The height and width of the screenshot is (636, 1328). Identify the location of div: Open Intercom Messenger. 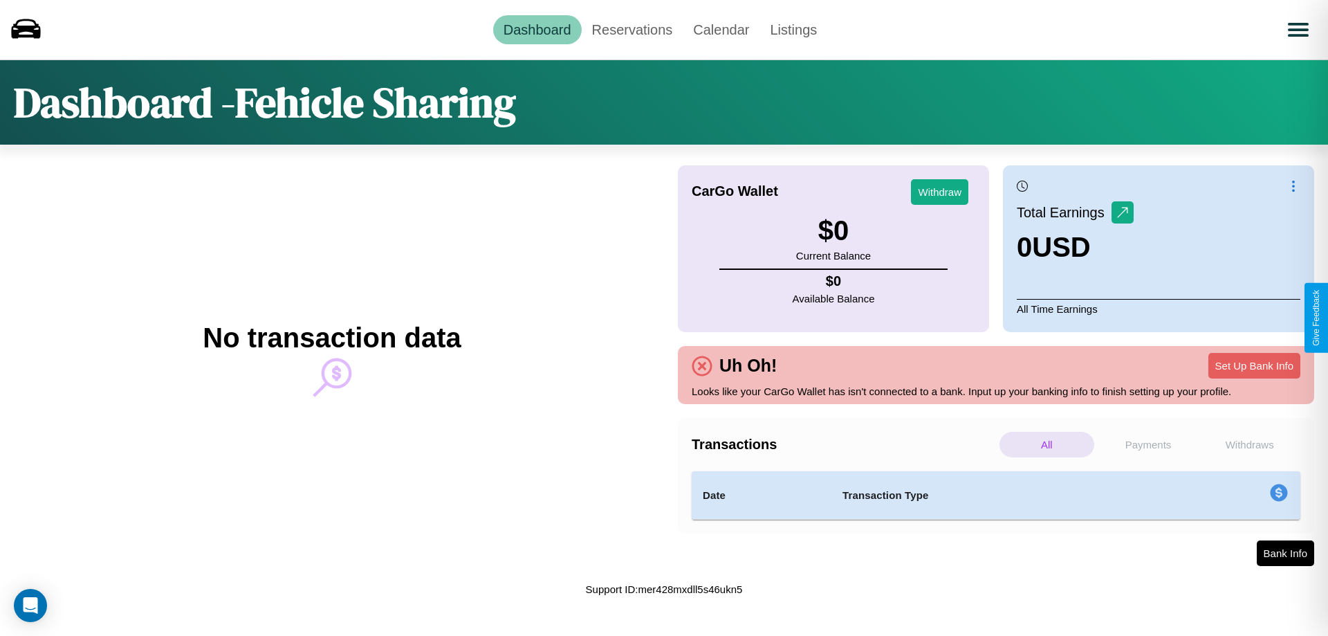
(30, 605).